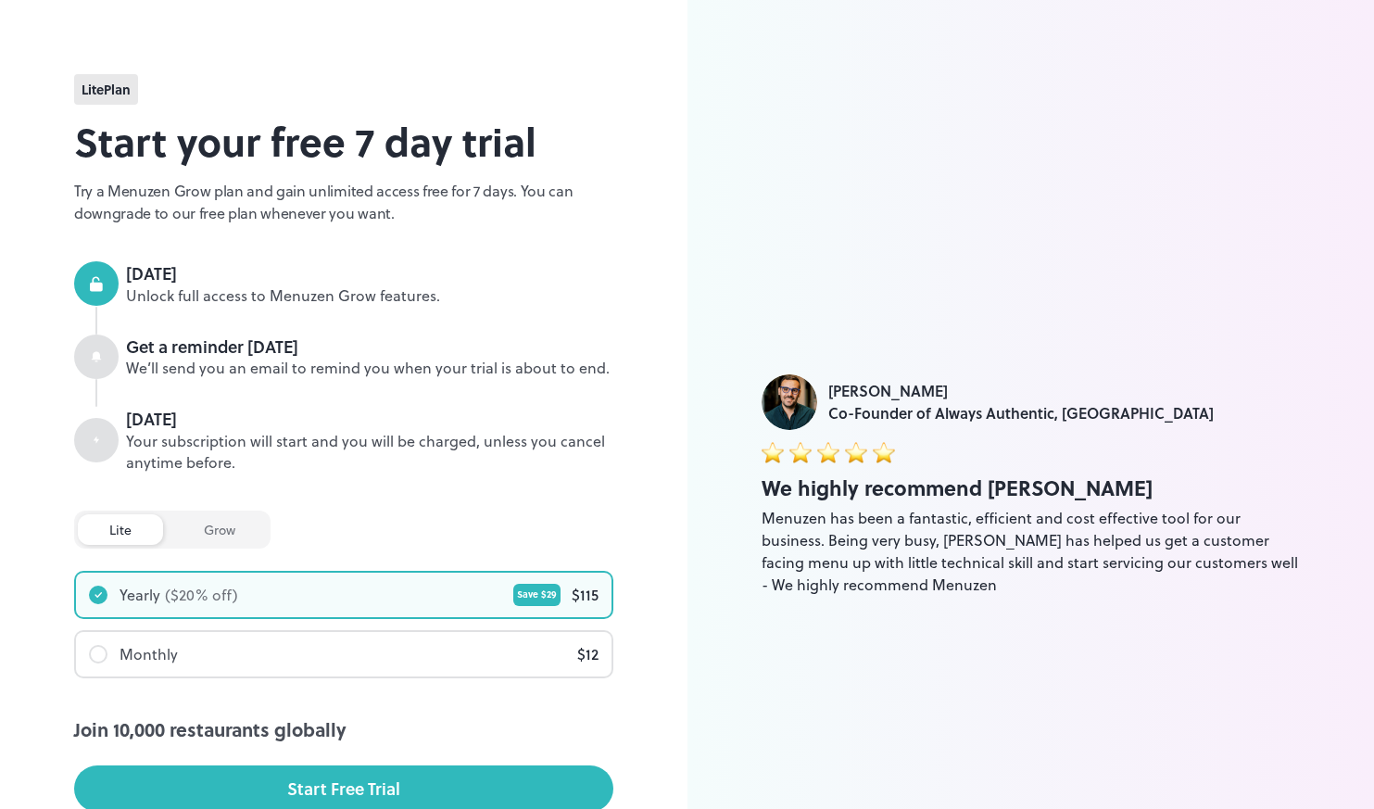  What do you see at coordinates (789, 402) in the screenshot?
I see `img: Jade Hajj` at bounding box center [789, 402].